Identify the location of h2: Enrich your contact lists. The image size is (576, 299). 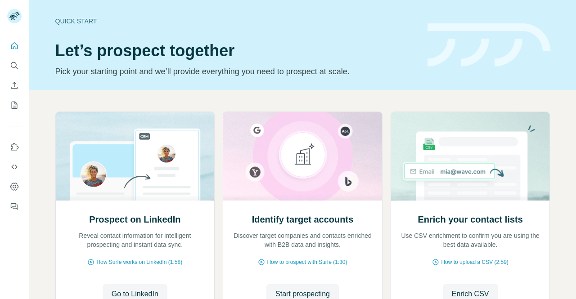
(469, 219).